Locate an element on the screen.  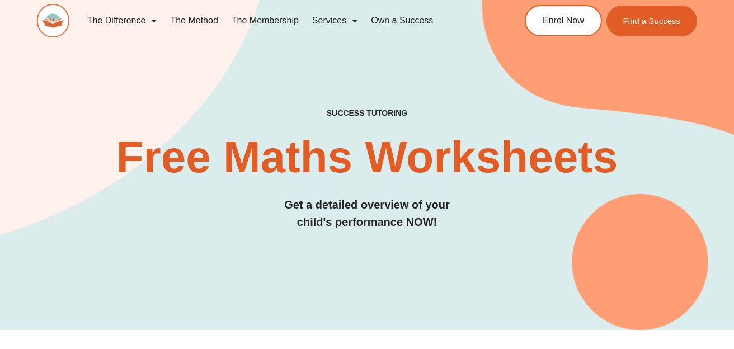
span: Enrol Now is located at coordinates (563, 21).